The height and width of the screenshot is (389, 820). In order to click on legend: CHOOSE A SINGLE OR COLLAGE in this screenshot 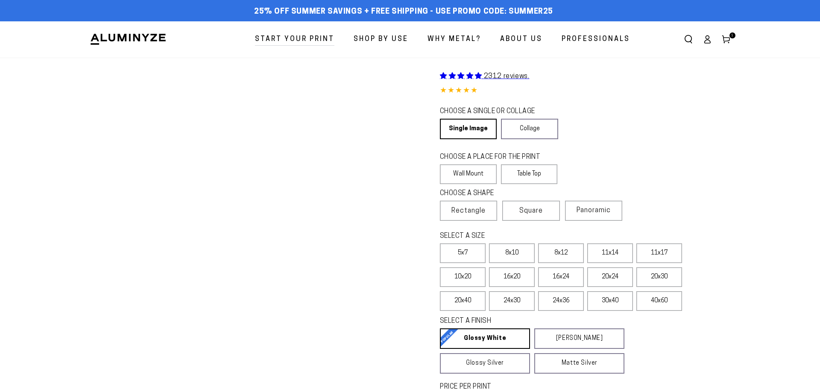, I will do `click(495, 111)`.